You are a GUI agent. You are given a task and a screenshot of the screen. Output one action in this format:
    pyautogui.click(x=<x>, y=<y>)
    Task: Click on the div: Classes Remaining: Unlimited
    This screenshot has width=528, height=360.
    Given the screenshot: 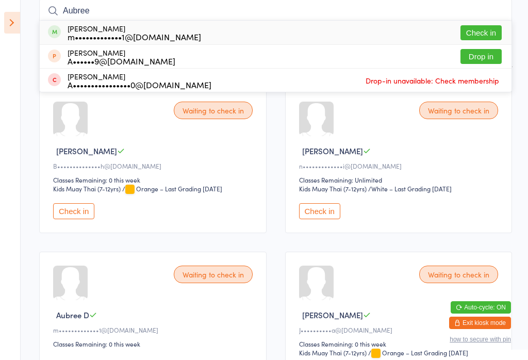 What is the action you would take?
    pyautogui.click(x=400, y=180)
    